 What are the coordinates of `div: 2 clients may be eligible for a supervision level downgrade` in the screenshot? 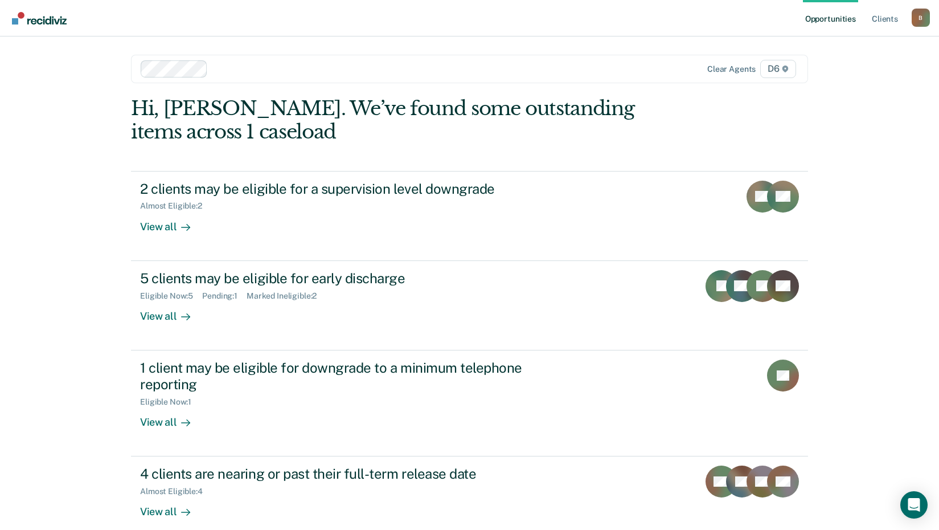 It's located at (340, 188).